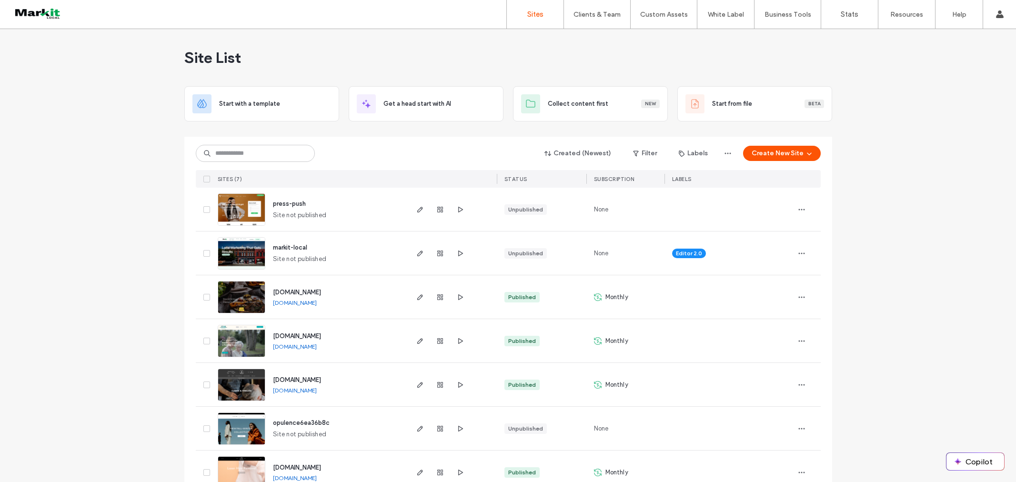 The height and width of the screenshot is (482, 1016). What do you see at coordinates (301, 423) in the screenshot?
I see `a: opulence6ea36b8c` at bounding box center [301, 423].